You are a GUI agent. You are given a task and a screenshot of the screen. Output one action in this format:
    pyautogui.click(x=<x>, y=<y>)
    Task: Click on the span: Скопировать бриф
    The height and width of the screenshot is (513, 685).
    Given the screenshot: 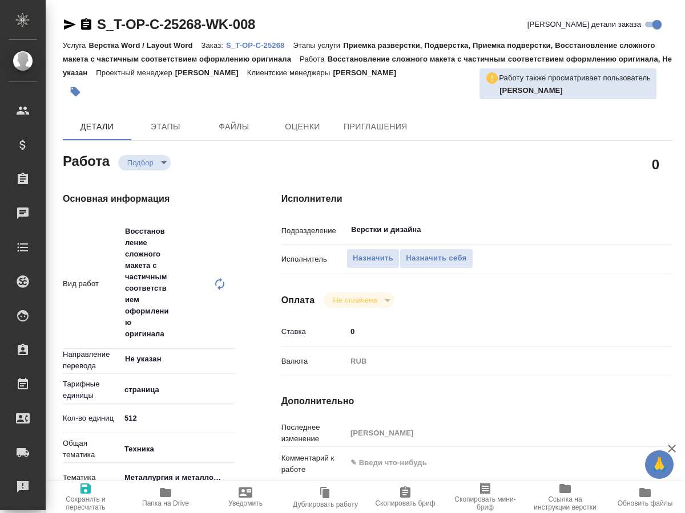 What is the action you would take?
    pyautogui.click(x=404, y=504)
    